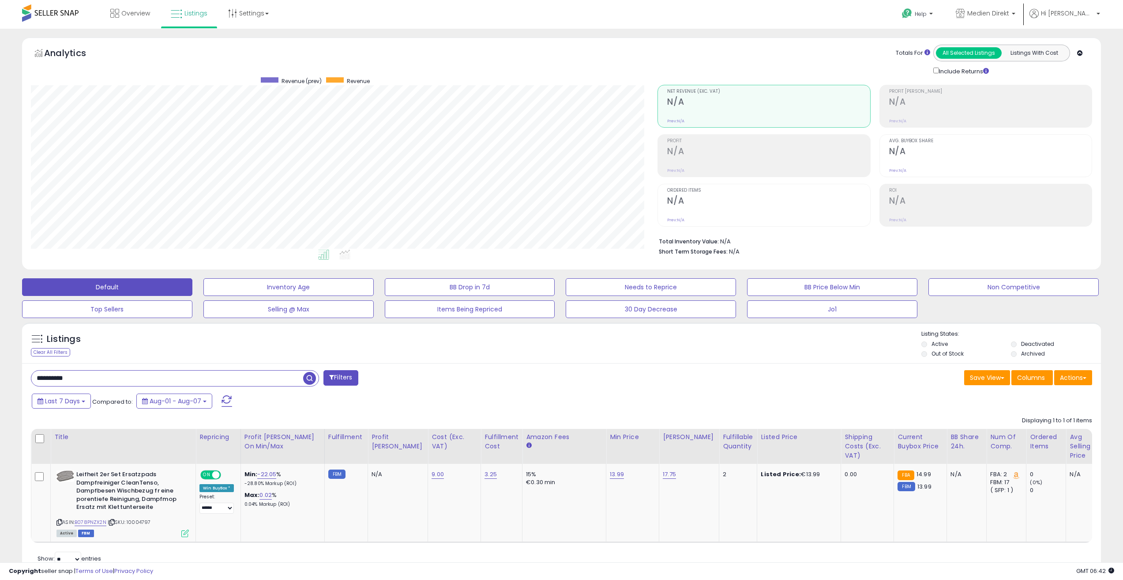 This screenshot has height=580, width=1123. Describe the element at coordinates (25, 570) in the screenshot. I see `strong: Copyright` at that location.